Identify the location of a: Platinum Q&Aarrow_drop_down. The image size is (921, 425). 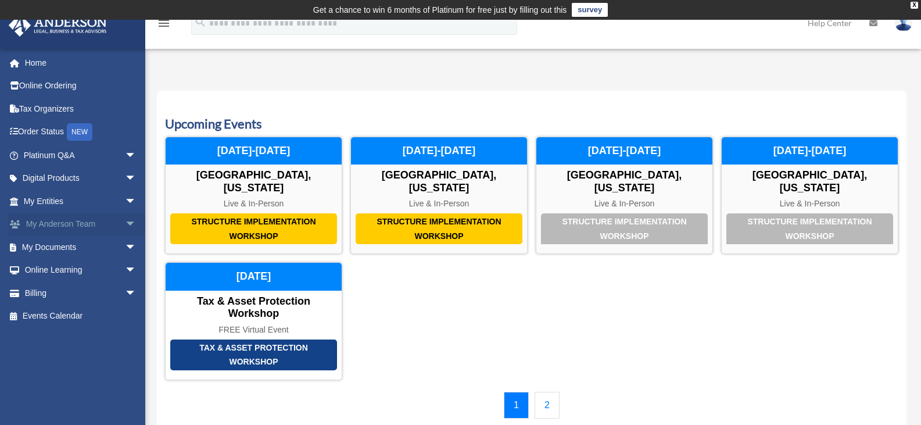
(81, 155).